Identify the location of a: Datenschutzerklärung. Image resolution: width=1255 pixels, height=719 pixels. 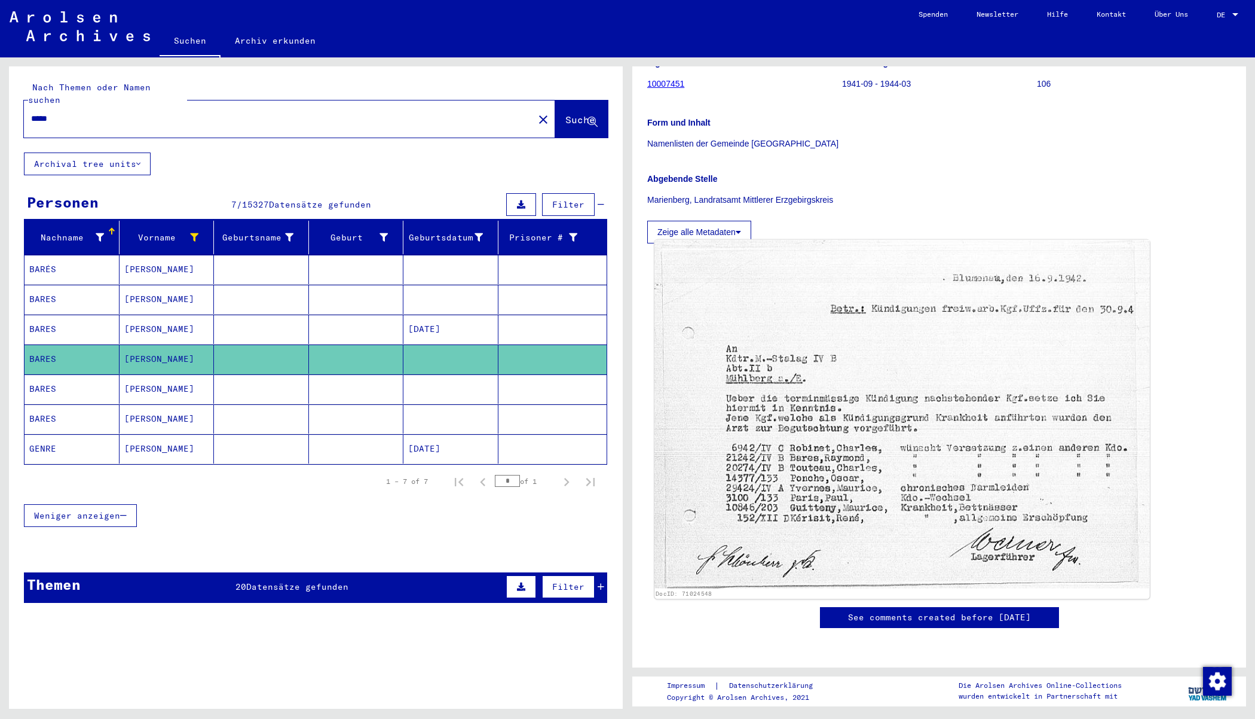
(774, 685).